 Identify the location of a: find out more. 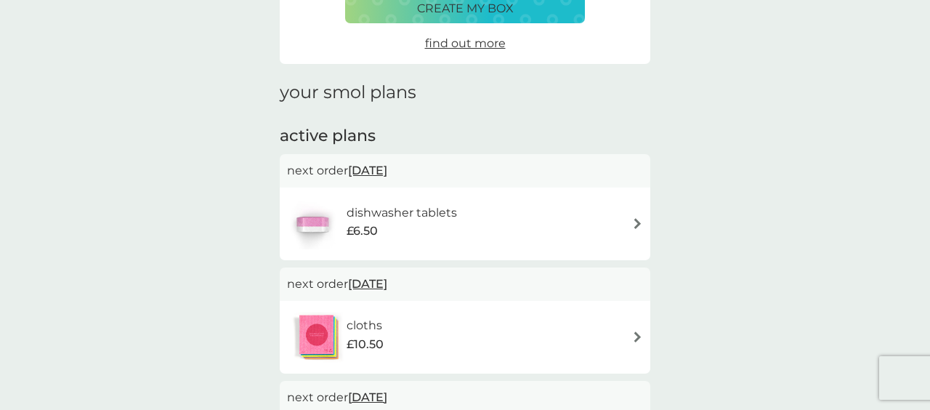
(465, 44).